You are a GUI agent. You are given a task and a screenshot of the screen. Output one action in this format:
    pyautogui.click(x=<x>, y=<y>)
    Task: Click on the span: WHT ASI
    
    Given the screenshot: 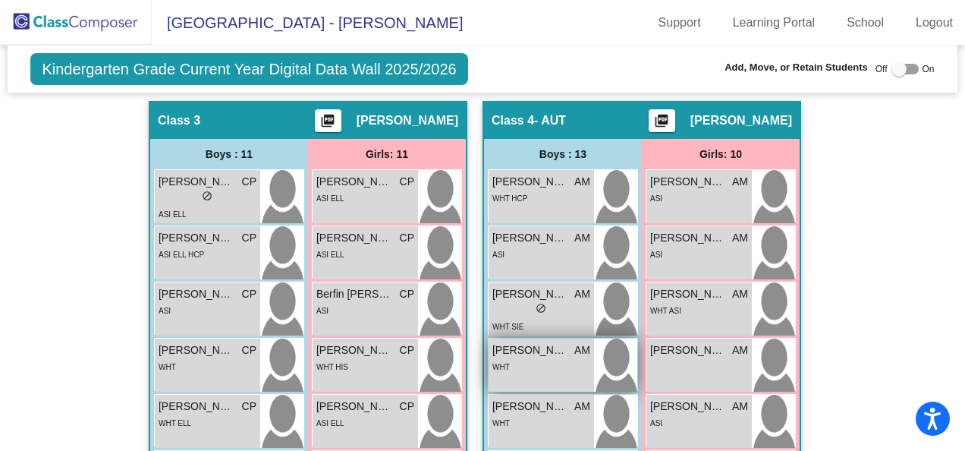 What is the action you would take?
    pyautogui.click(x=665, y=310)
    